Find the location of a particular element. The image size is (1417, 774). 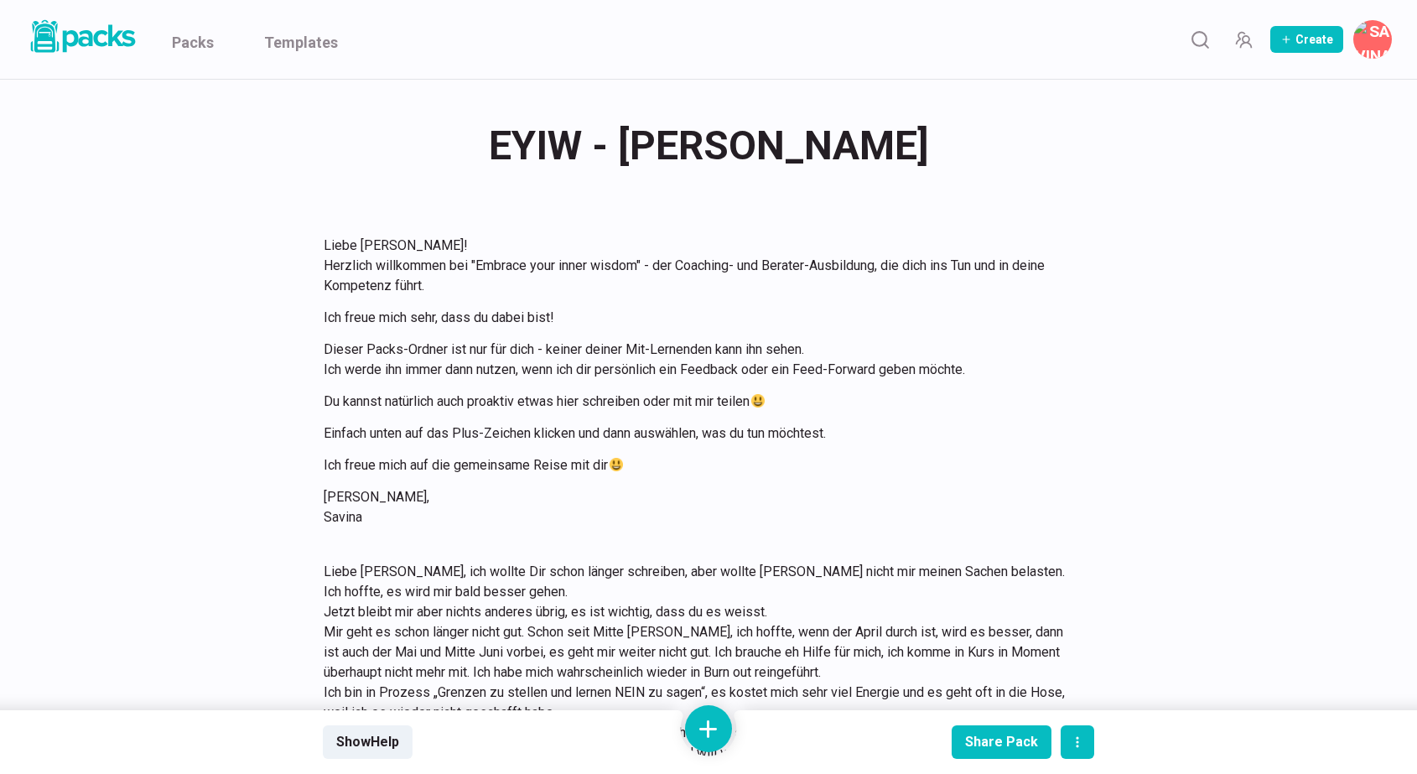

div: Share Pack is located at coordinates (1001, 741).